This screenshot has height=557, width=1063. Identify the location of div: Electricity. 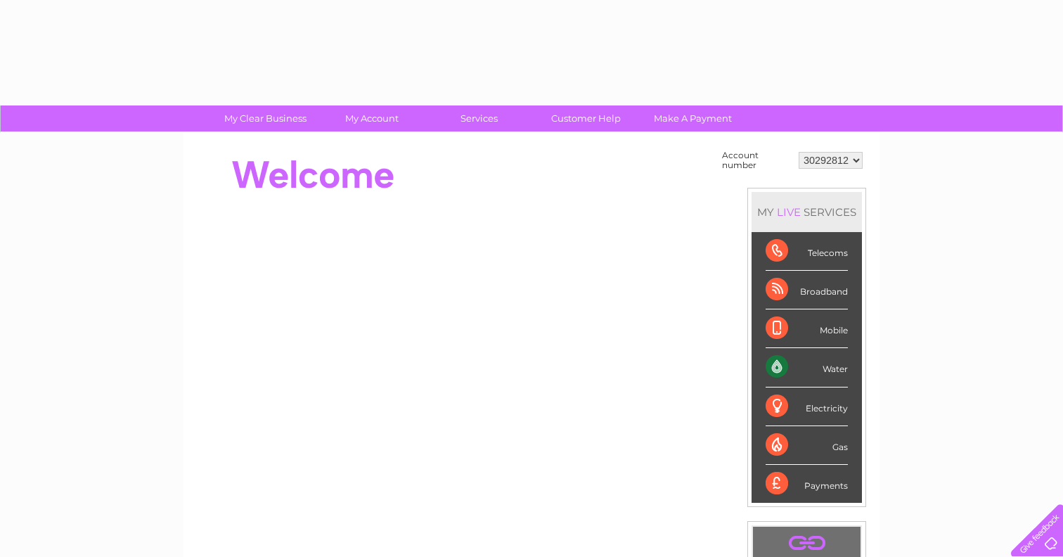
(807, 407).